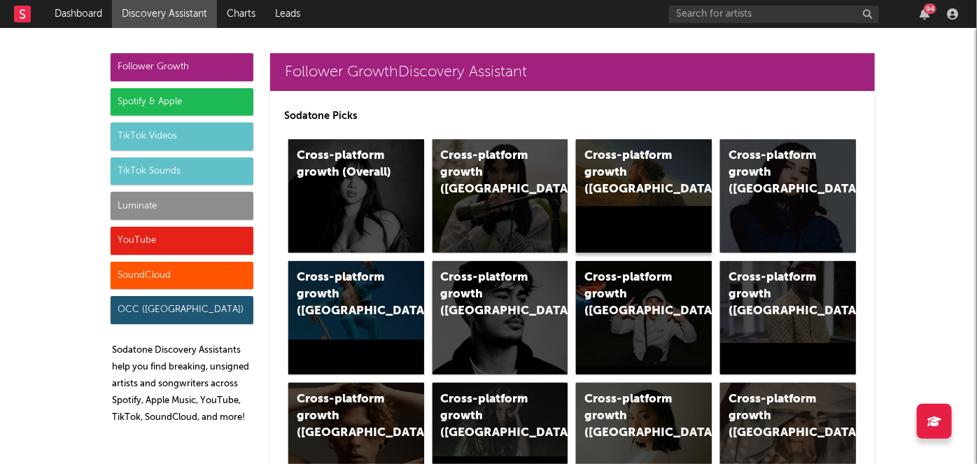  What do you see at coordinates (182, 136) in the screenshot?
I see `div: TikTok Videos` at bounding box center [182, 136].